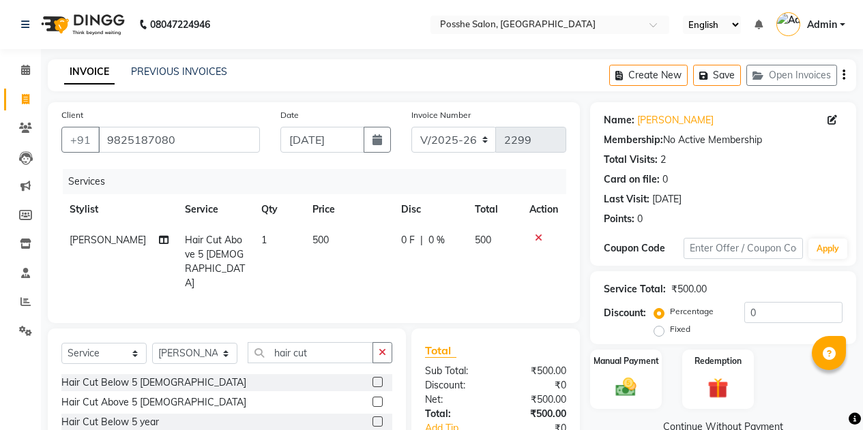  What do you see at coordinates (717, 75) in the screenshot?
I see `button: Save` at bounding box center [717, 75].